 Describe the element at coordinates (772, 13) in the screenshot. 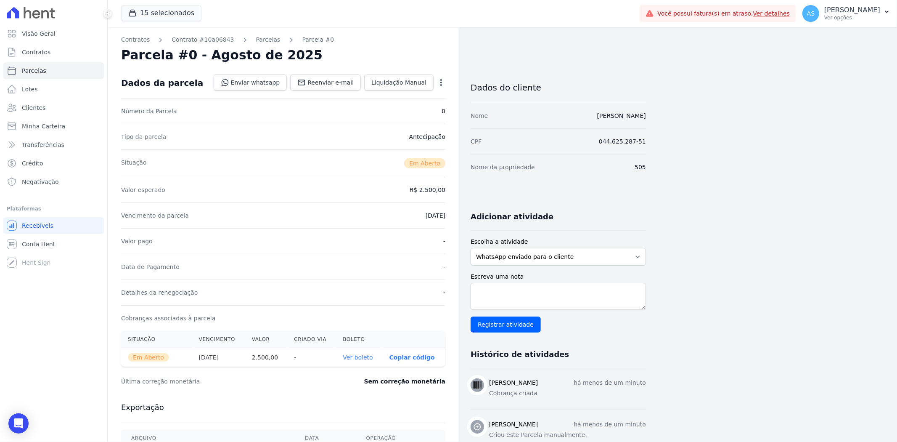

I see `a: Ver detalhes` at that location.